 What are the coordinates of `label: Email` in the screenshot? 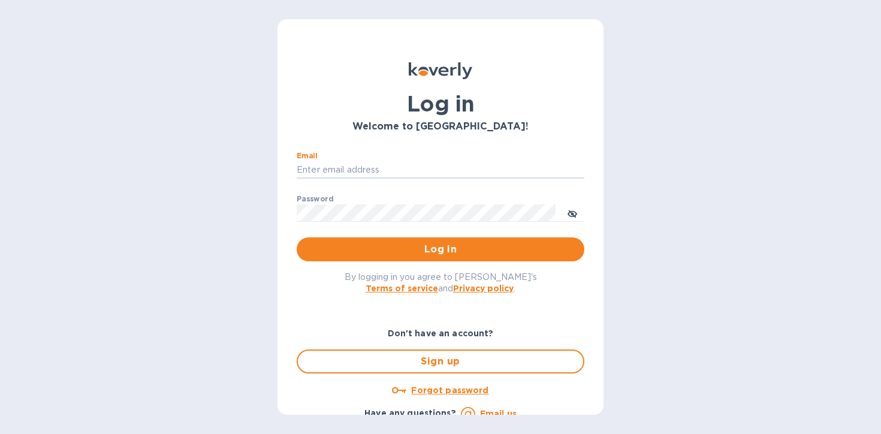 It's located at (307, 156).